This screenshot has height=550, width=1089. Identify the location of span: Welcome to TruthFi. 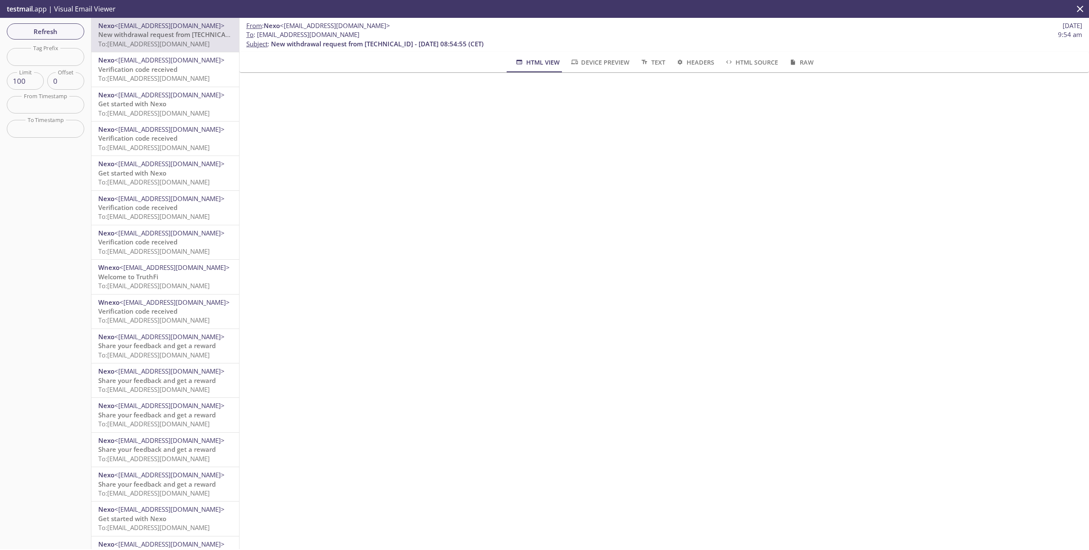
(128, 277).